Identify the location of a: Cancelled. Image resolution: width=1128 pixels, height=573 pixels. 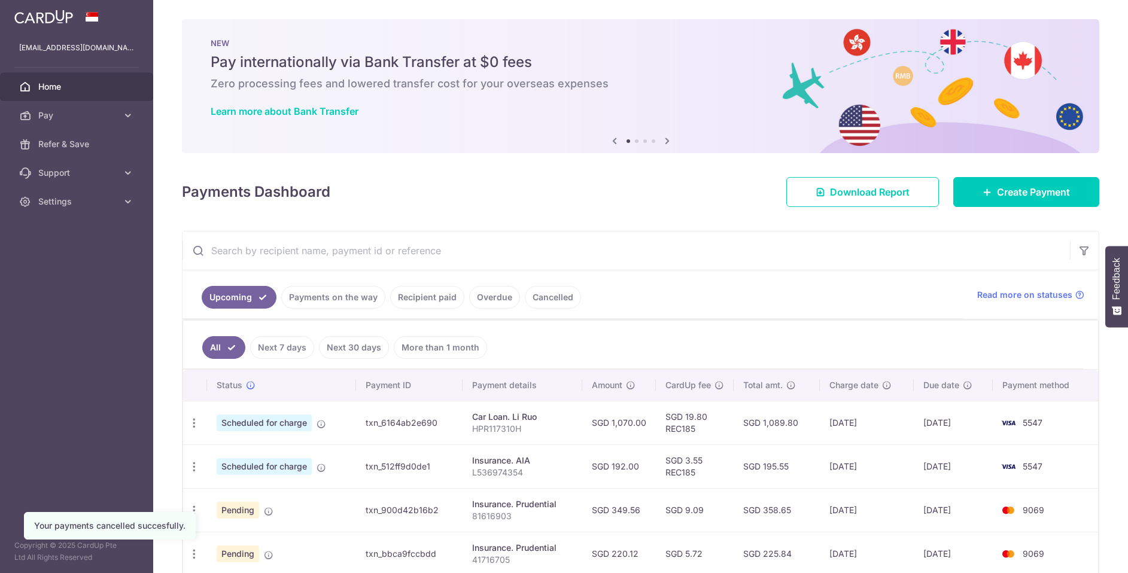
(553, 297).